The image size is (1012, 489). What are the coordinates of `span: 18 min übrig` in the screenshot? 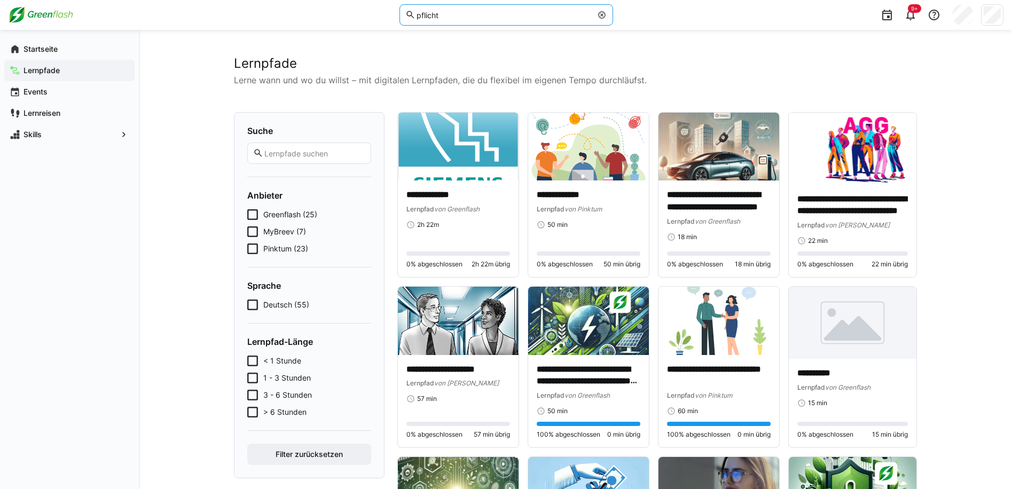 It's located at (752, 264).